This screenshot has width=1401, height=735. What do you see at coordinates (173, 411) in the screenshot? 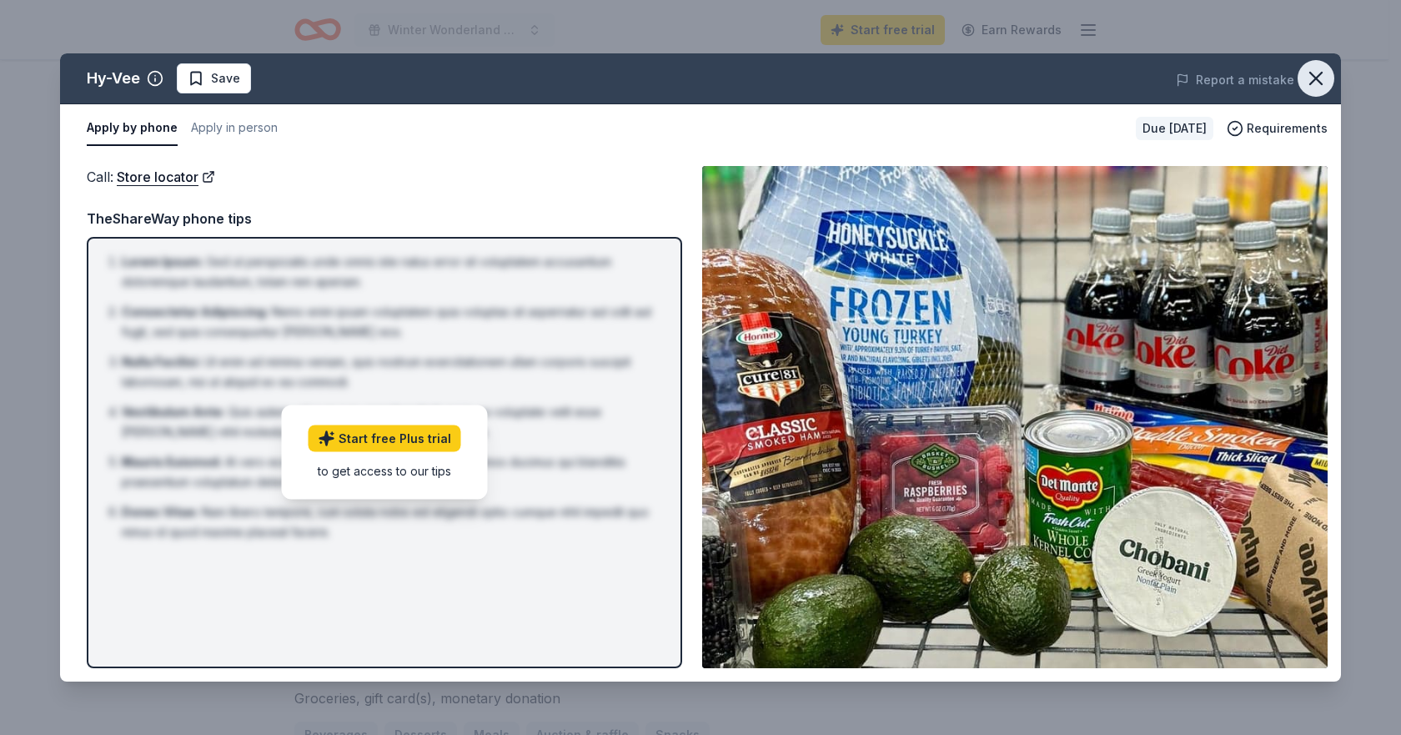
I see `span: Vestibulum Ante :` at bounding box center [173, 411].